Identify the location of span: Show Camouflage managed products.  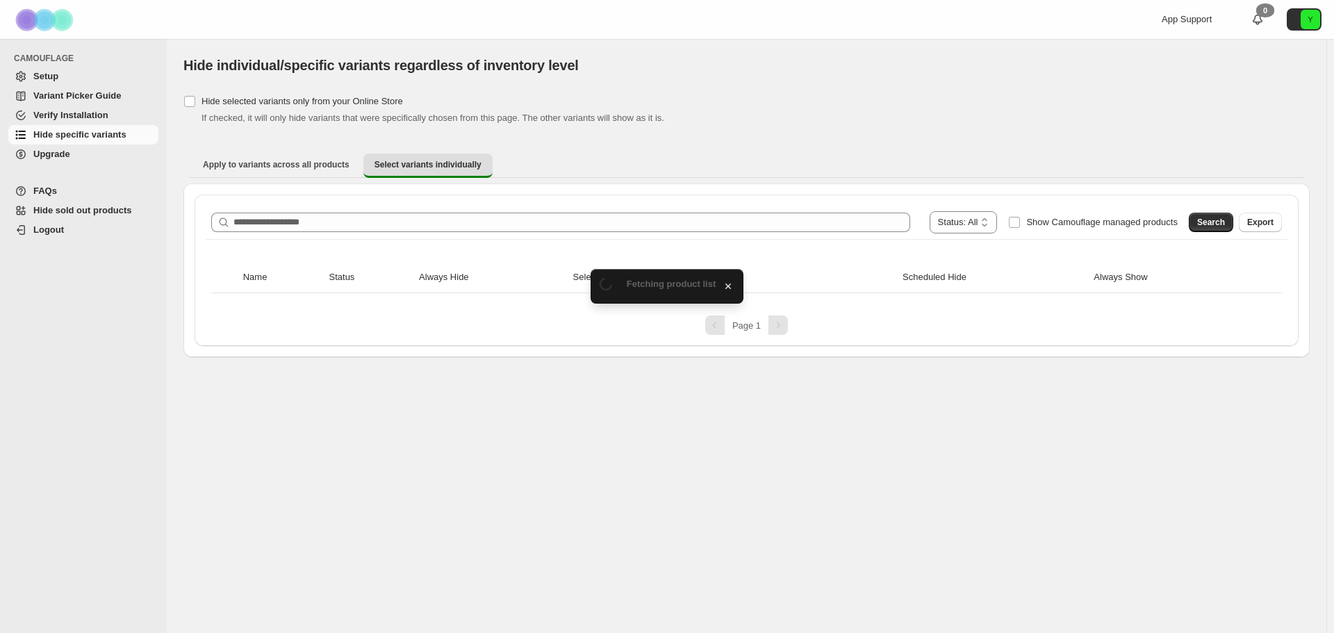
(1102, 222).